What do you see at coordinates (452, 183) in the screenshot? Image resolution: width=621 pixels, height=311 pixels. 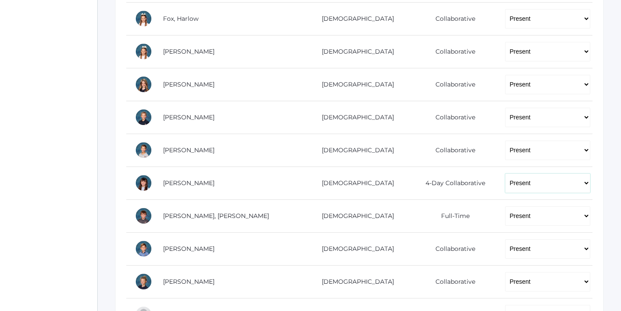 I see `td: 4-Day Collaborative` at bounding box center [452, 183].